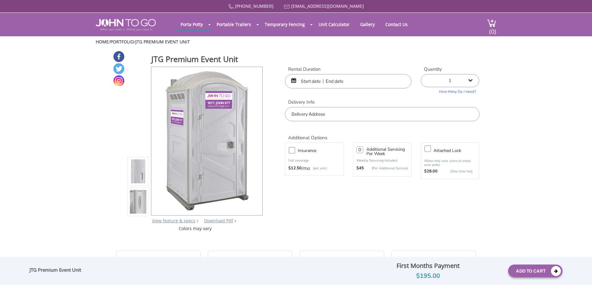 The width and height of the screenshot is (592, 285). Describe the element at coordinates (285, 24) in the screenshot. I see `a: Temporary Fencing` at that location.